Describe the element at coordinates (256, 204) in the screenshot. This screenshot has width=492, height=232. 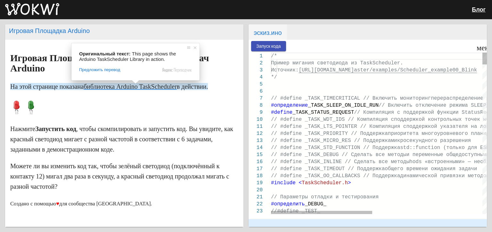
I see `div: 22` at that location.